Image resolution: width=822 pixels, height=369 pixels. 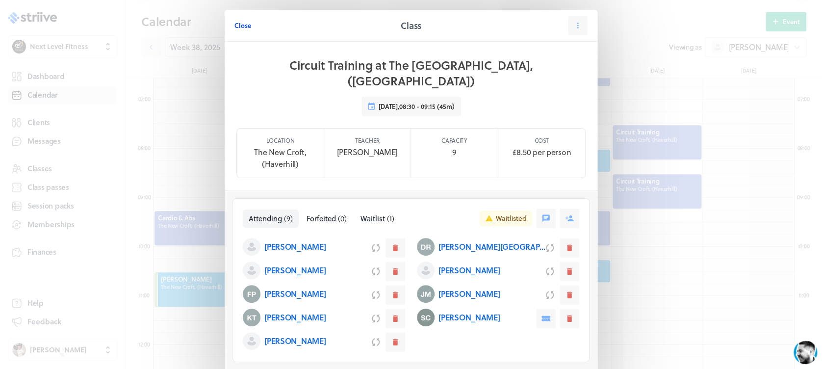 I want to click on tspan: GIF, so click(x=160, y=307).